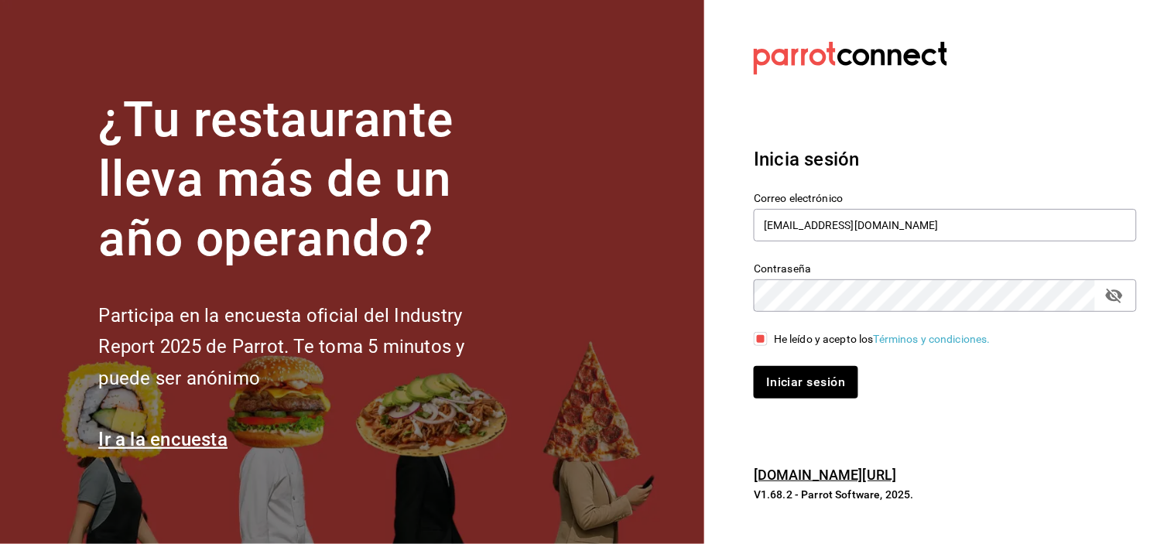 This screenshot has width=1174, height=544. I want to click on input: Ingresa tu correo electrónico, so click(945, 225).